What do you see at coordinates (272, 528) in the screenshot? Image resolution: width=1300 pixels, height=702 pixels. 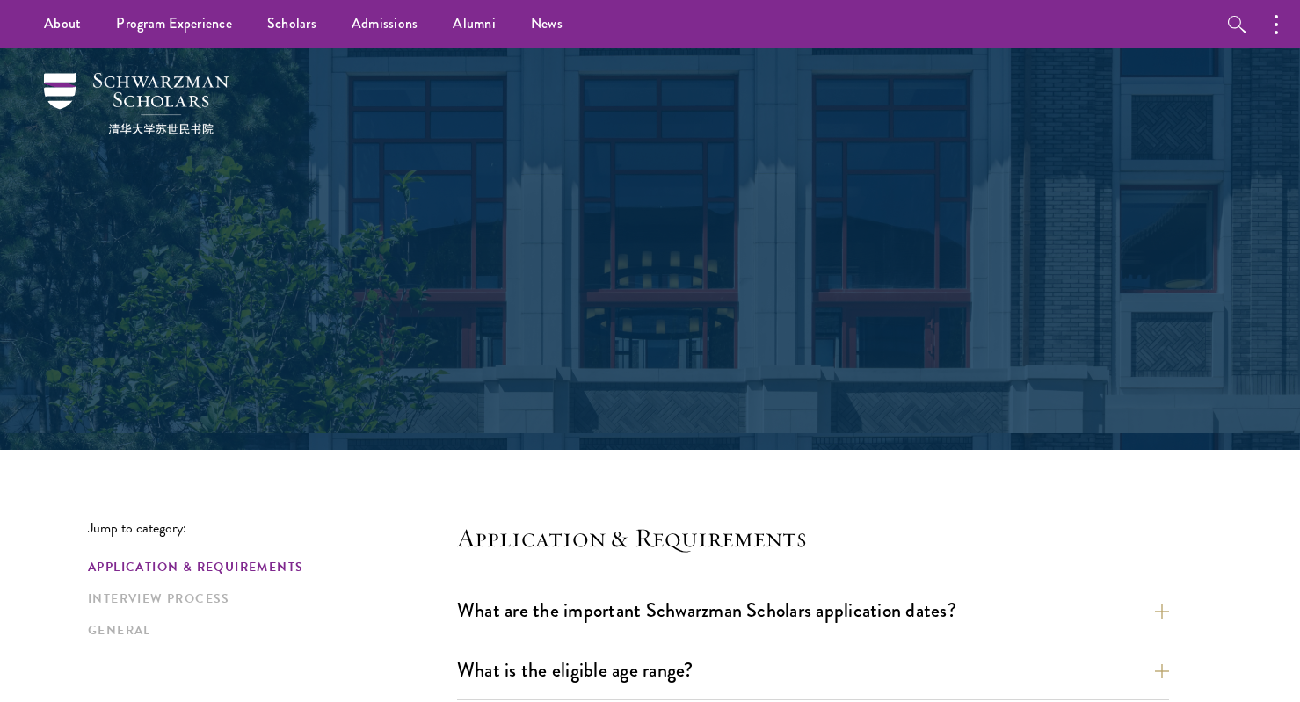 I see `p: Jump to category:` at bounding box center [272, 528].